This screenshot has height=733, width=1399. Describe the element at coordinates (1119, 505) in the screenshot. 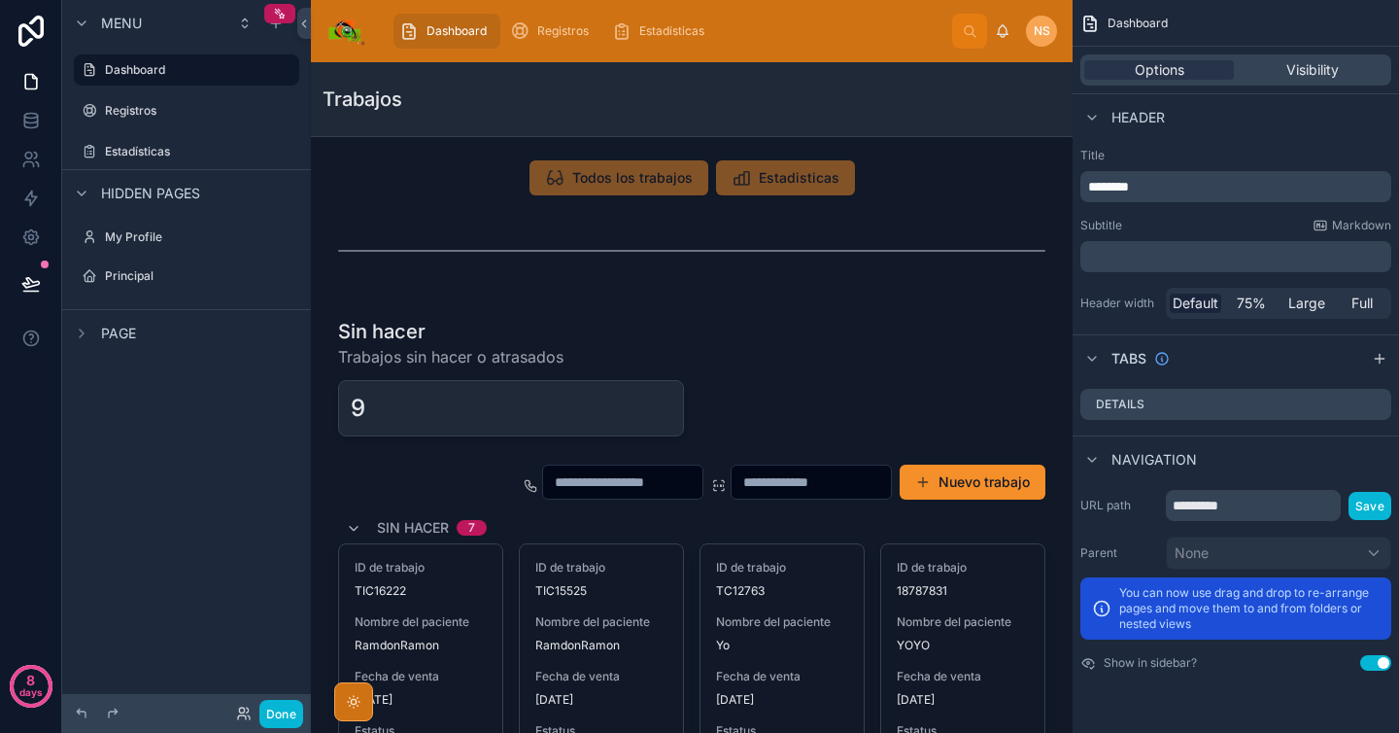

I see `label: URL path` at that location.